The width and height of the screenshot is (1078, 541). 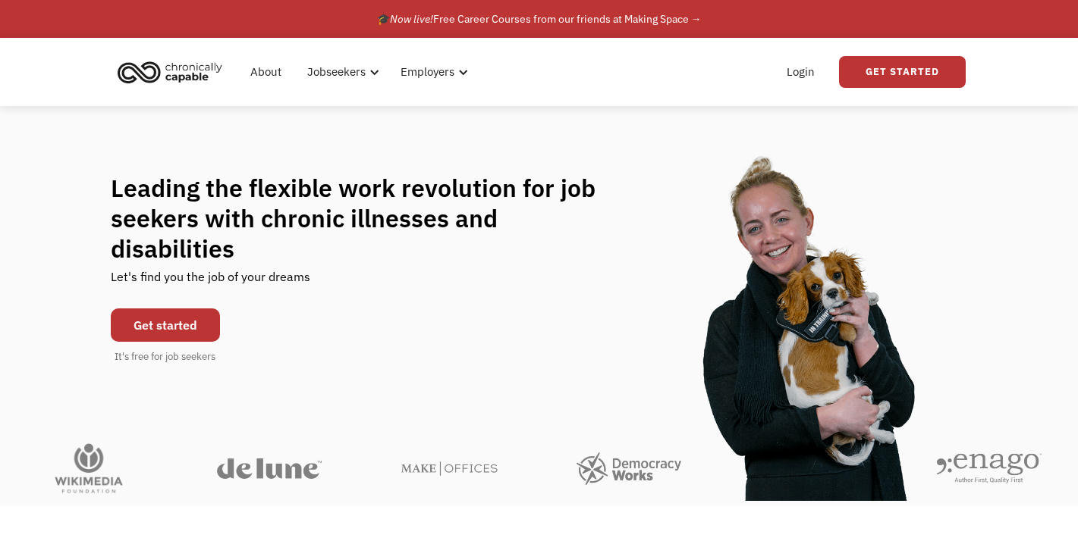 What do you see at coordinates (539, 19) in the screenshot?
I see `div: 🎓 Free Career Courses from our friends at Making Space →` at bounding box center [539, 19].